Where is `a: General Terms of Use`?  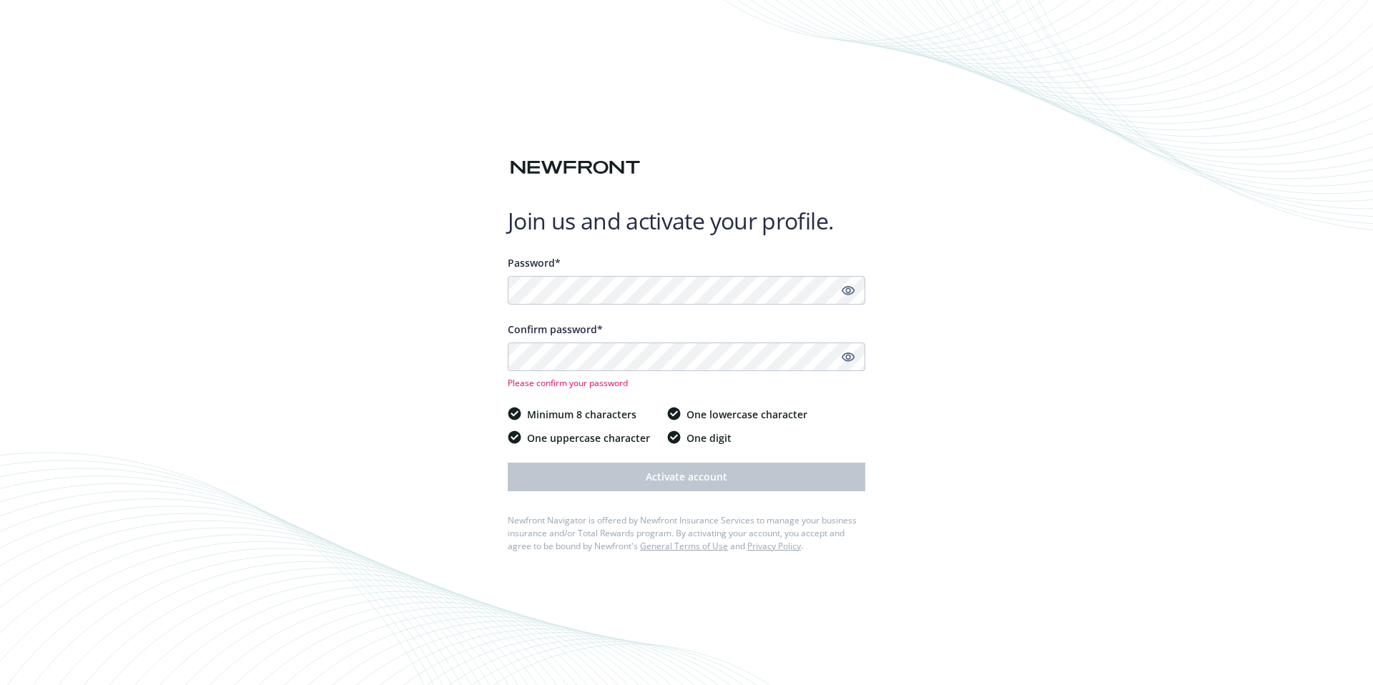
a: General Terms of Use is located at coordinates (684, 546).